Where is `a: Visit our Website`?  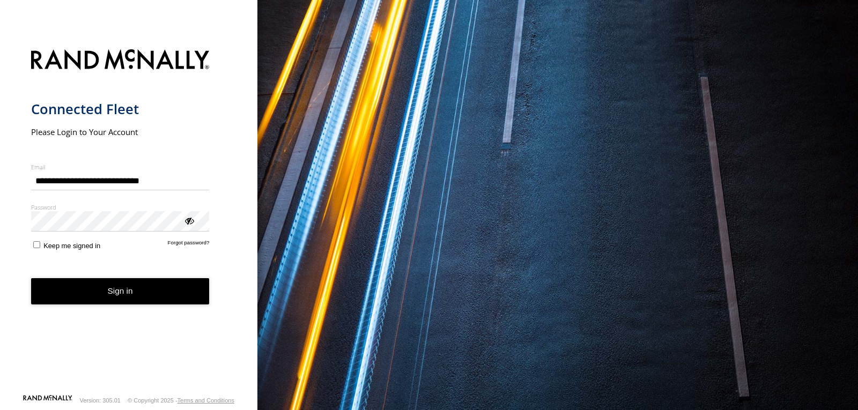
a: Visit our Website is located at coordinates (48, 400).